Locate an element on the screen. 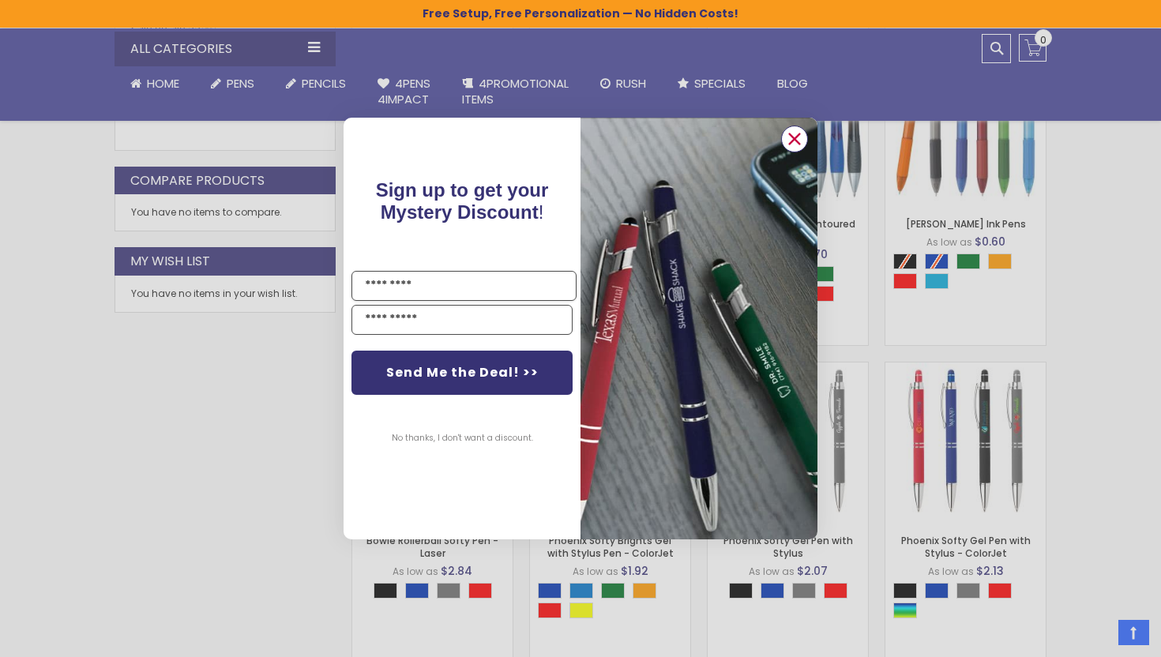  button: Send Me the Deal! >> is located at coordinates (462, 373).